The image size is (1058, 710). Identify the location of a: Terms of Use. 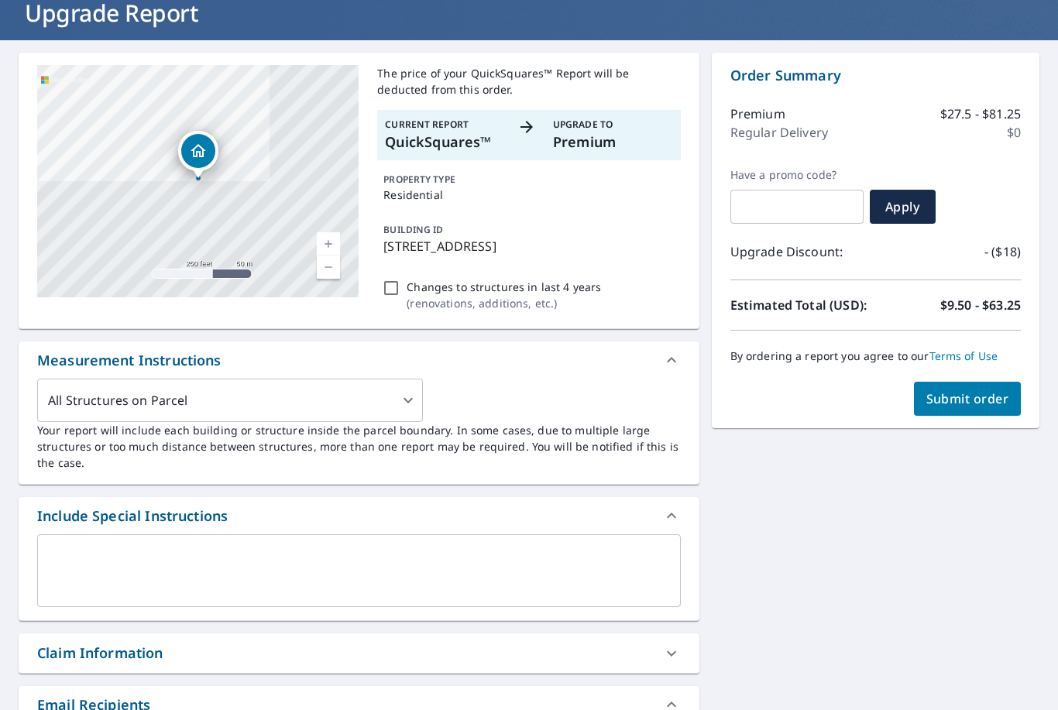
(963, 355).